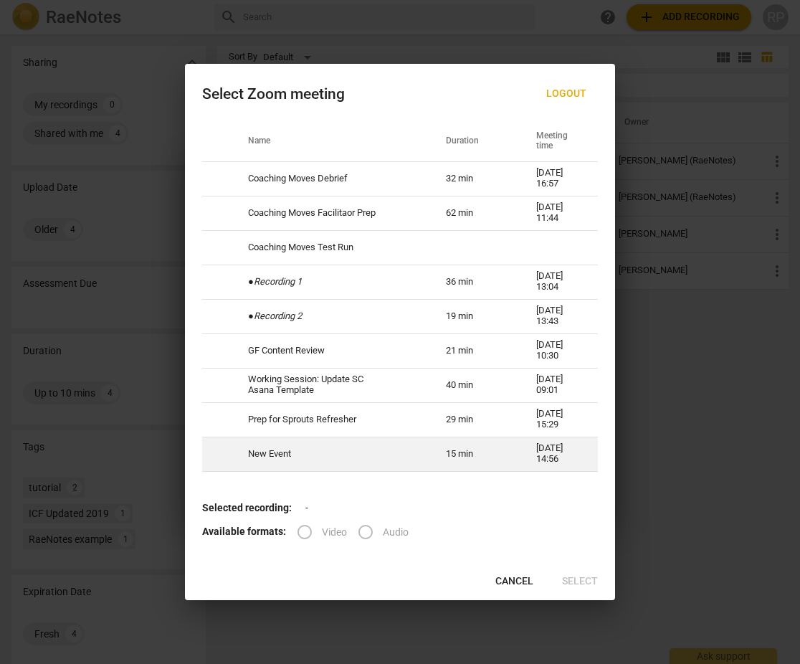 The width and height of the screenshot is (800, 664). What do you see at coordinates (277, 281) in the screenshot?
I see `i: Recording 1` at bounding box center [277, 281].